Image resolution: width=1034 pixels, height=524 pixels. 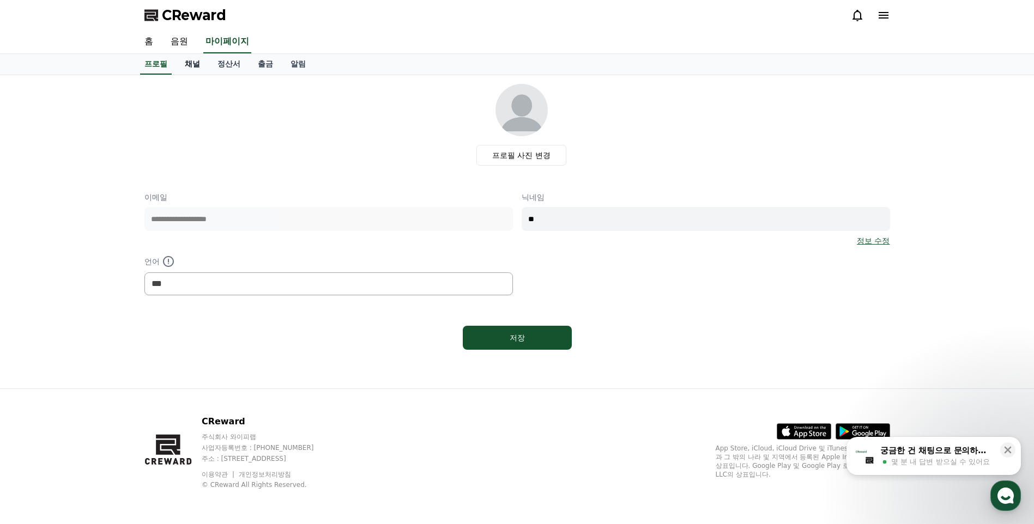 What do you see at coordinates (156, 64) in the screenshot?
I see `a: 프로필` at bounding box center [156, 64].